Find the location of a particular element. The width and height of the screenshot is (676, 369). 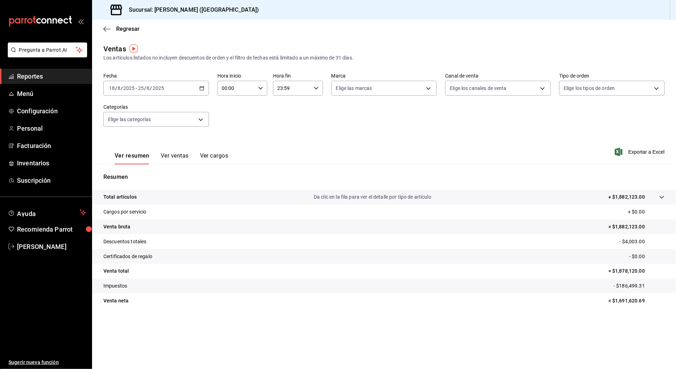

button: Ver resumen is located at coordinates (132, 158).